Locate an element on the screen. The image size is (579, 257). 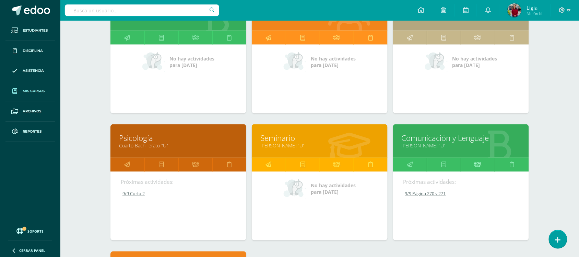
a: Archivos is located at coordinates (30, 111).